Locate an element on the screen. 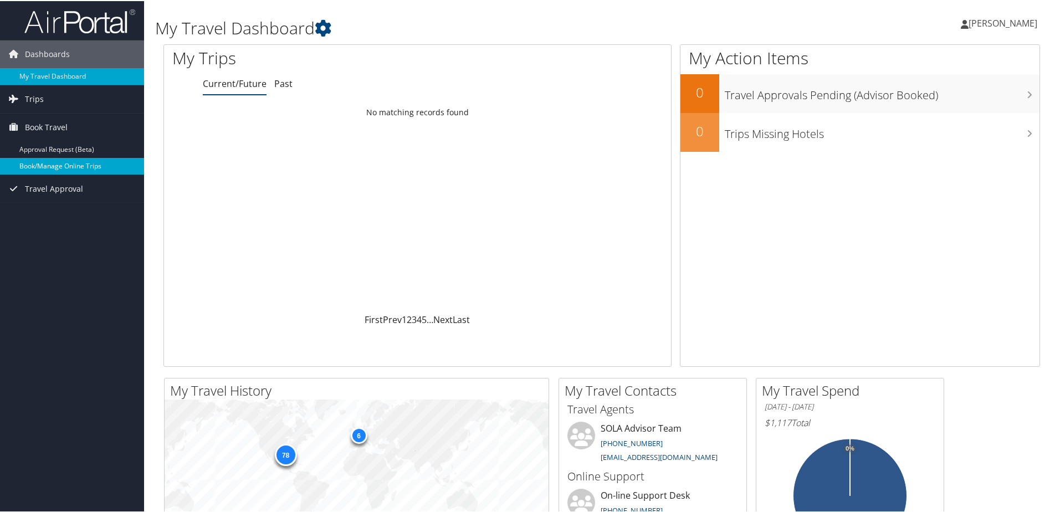 Image resolution: width=1055 pixels, height=512 pixels. span: Travel Approval is located at coordinates (54, 188).